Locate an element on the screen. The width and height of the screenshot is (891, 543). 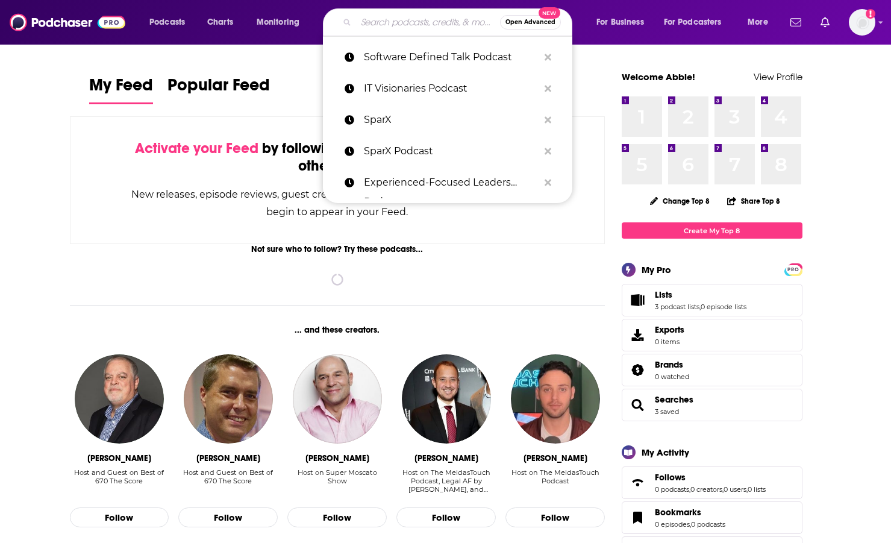
span: For Podcasters is located at coordinates (693, 22).